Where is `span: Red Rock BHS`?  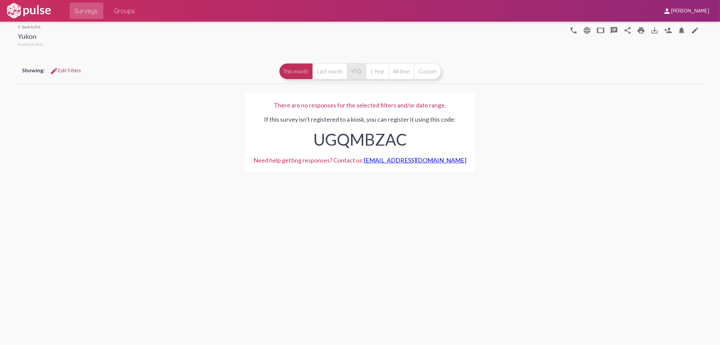 span: Red Rock BHS is located at coordinates (30, 44).